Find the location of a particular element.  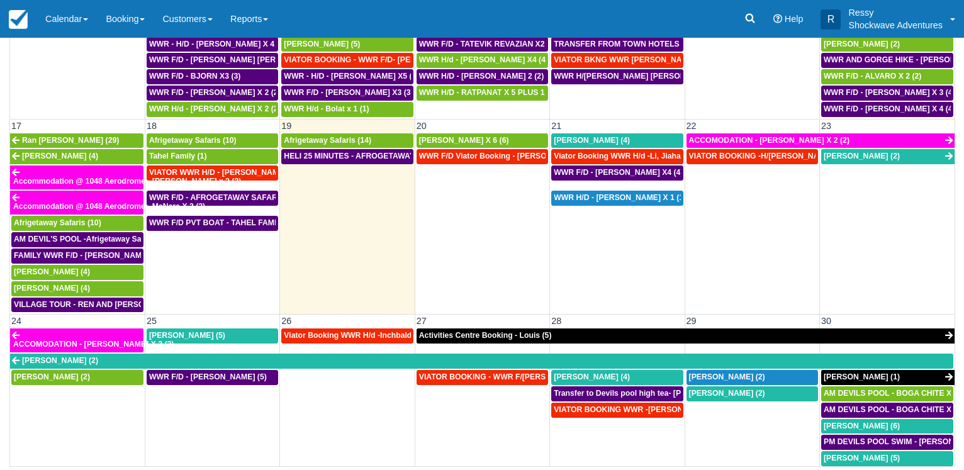

span: 22 is located at coordinates (692, 126).